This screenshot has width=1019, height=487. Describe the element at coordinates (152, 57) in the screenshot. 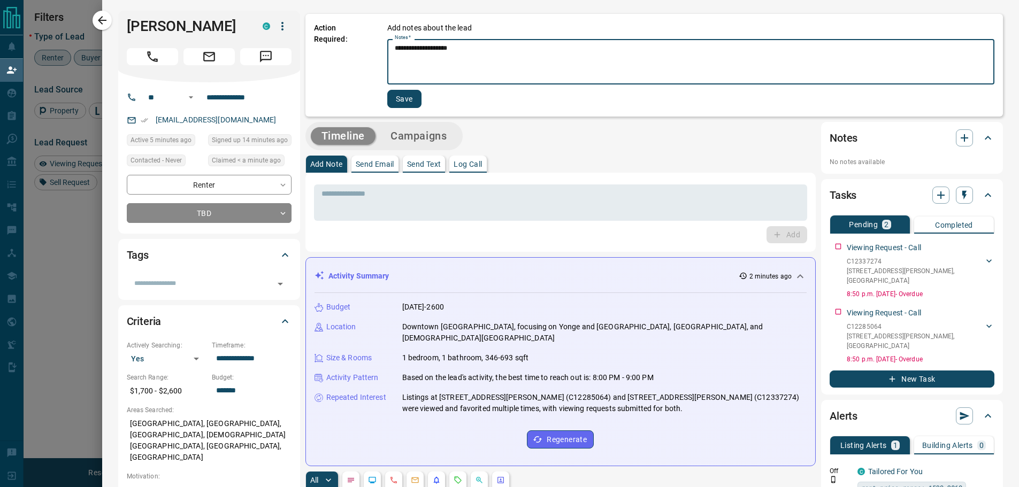

I see `span: Call` at that location.